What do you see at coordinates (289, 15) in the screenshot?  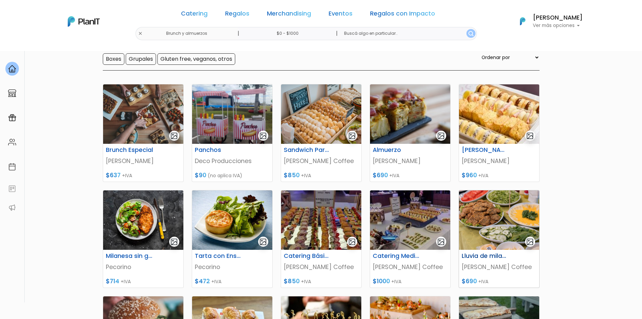 I see `a: Merchandising` at bounding box center [289, 15].